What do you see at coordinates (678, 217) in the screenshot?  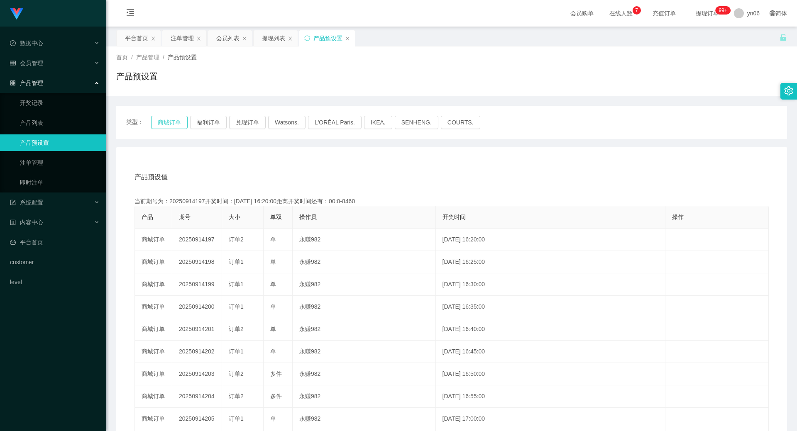 I see `span: 操作` at bounding box center [678, 217].